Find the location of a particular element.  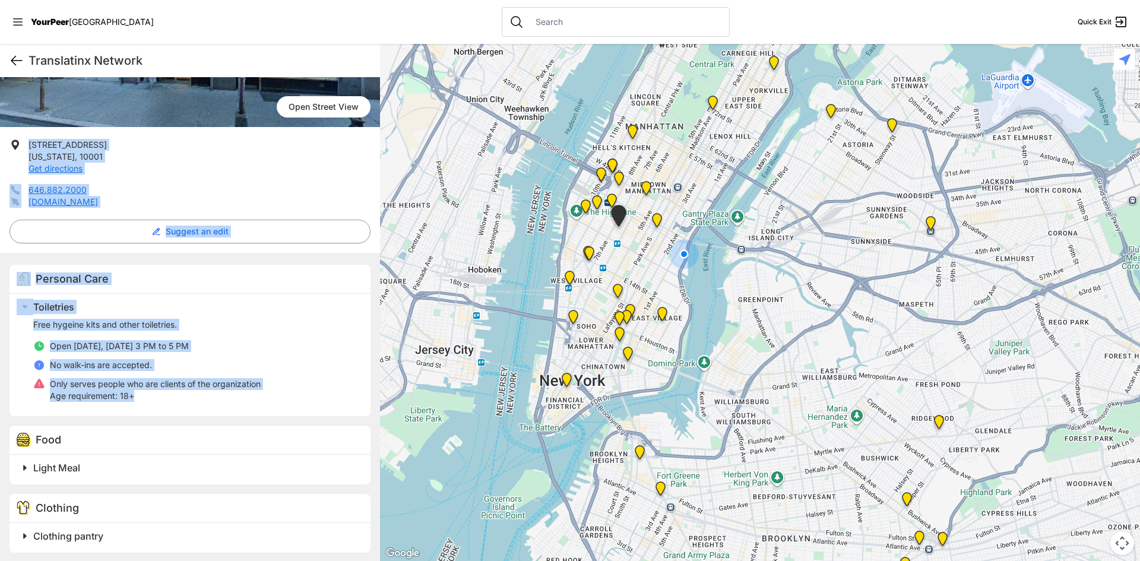

span: Suggest an edit is located at coordinates (197, 232).